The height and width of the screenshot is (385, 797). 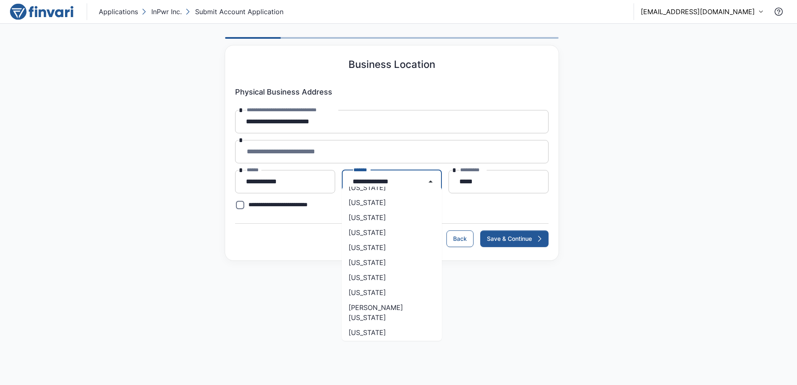 I want to click on h5: Business Location, so click(x=392, y=65).